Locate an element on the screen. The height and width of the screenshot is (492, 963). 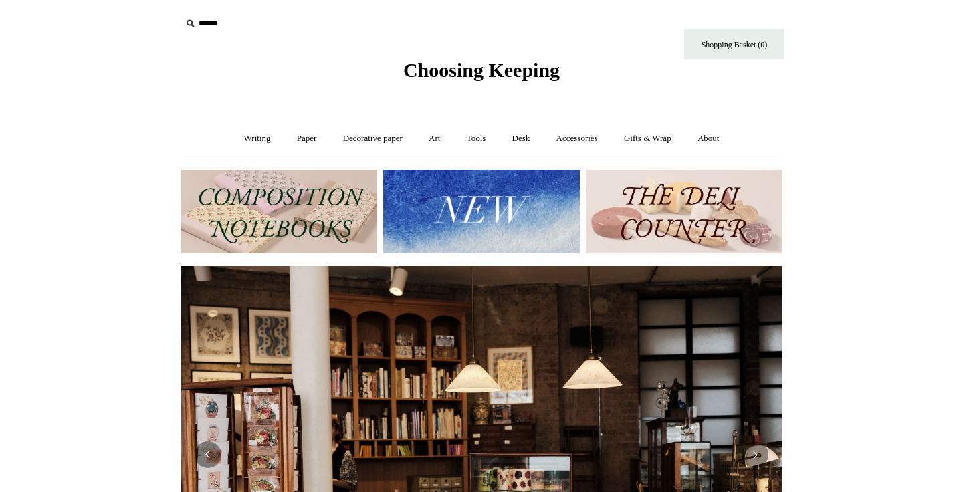
a: Accessories is located at coordinates (577, 138).